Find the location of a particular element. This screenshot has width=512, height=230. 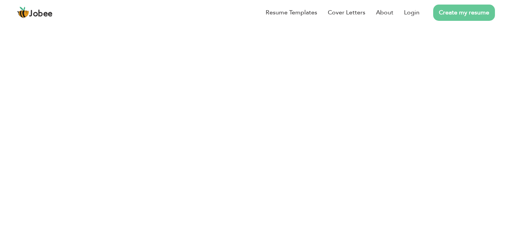

a: Login is located at coordinates (412, 13).